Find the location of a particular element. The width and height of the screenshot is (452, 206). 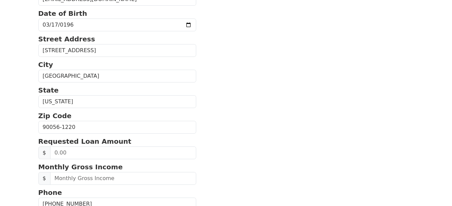

input: City is located at coordinates (117, 76).